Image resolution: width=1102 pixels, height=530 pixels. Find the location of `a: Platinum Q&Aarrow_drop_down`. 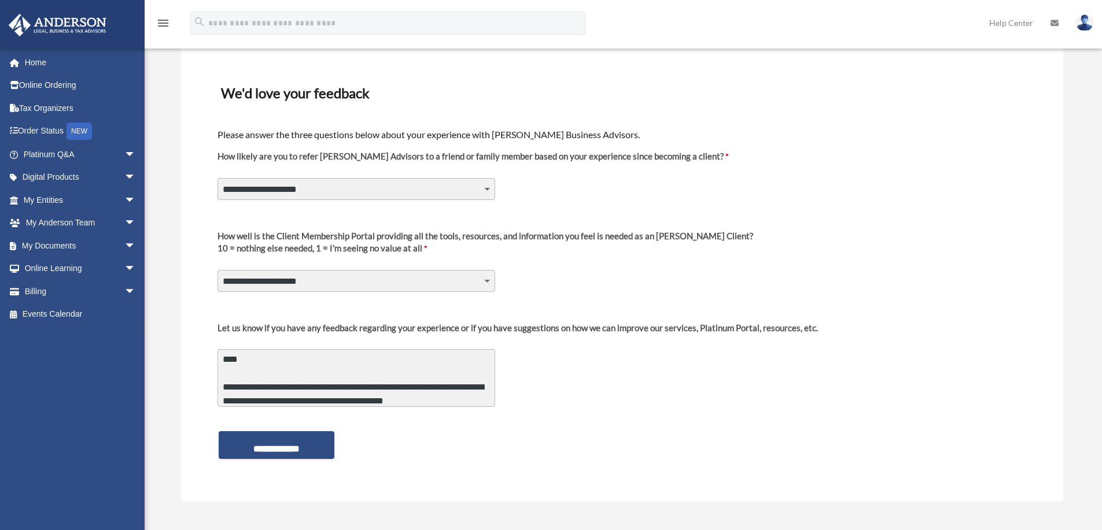

a: Platinum Q&Aarrow_drop_down is located at coordinates (80, 154).